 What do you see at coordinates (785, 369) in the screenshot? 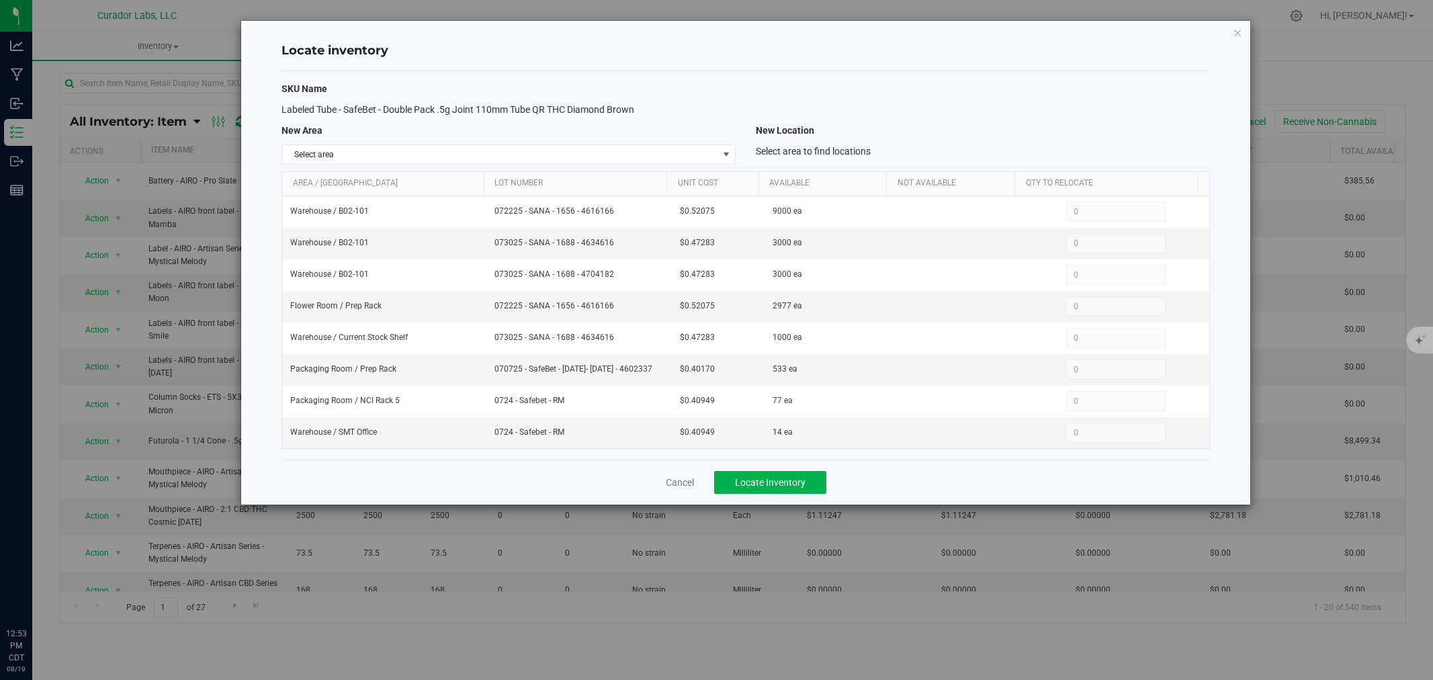
I see `span: 533 ea` at bounding box center [785, 369].